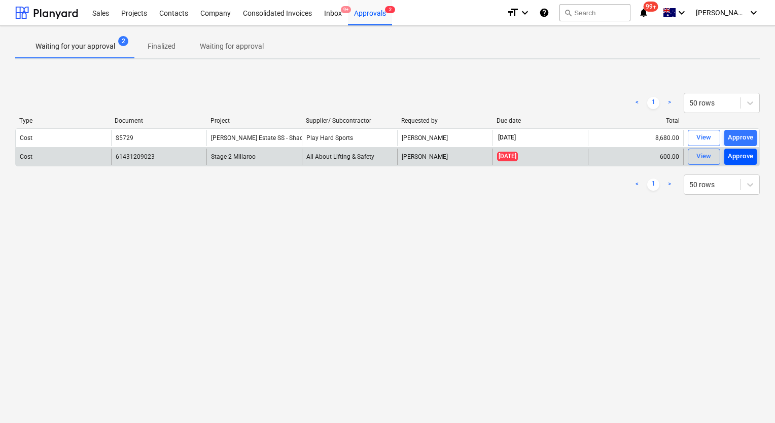 Image resolution: width=775 pixels, height=423 pixels. I want to click on div: Type, so click(63, 121).